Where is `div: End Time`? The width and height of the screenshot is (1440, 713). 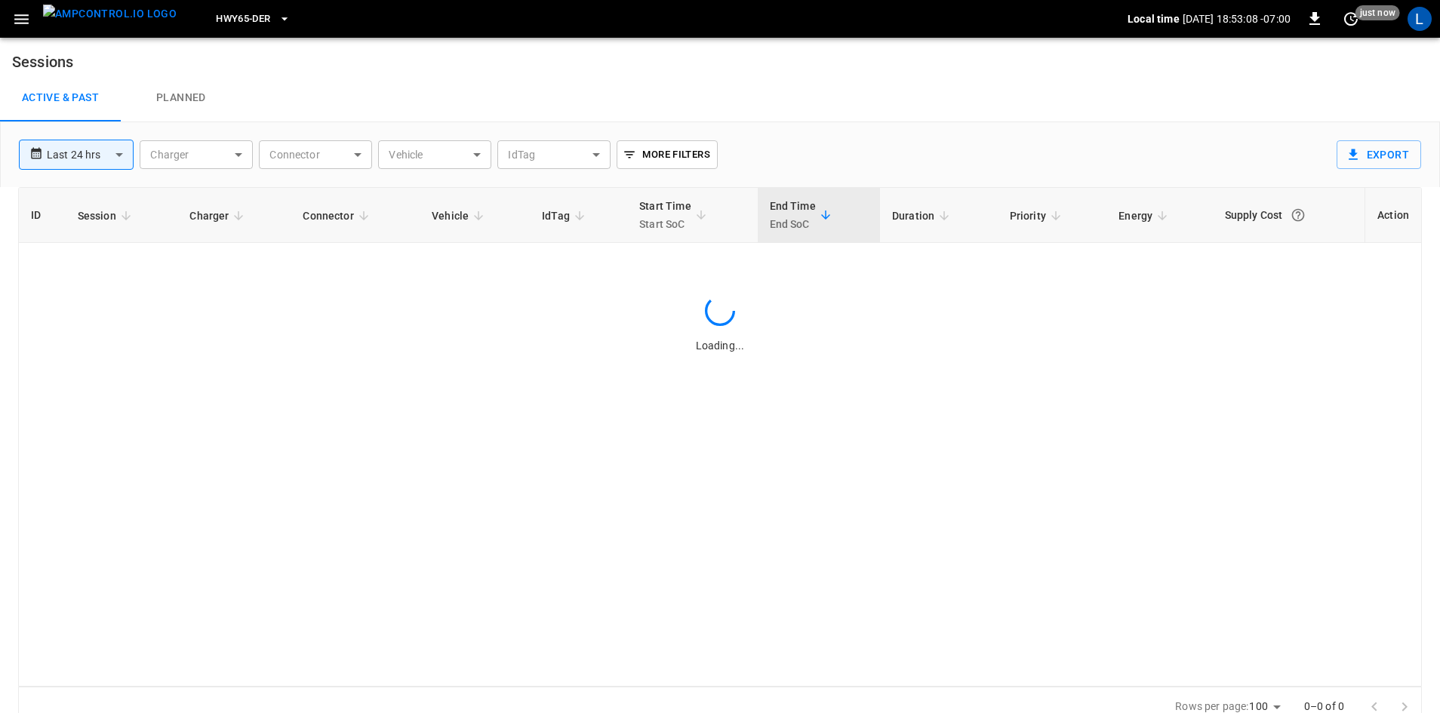
div: End Time is located at coordinates (792, 215).